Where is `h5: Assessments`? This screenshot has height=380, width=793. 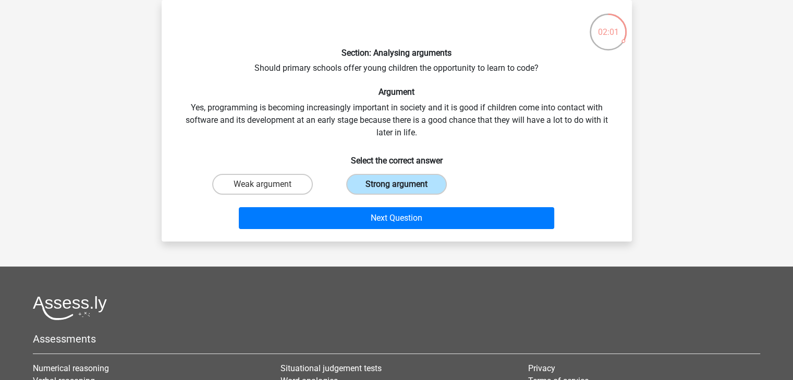 h5: Assessments is located at coordinates (396, 339).